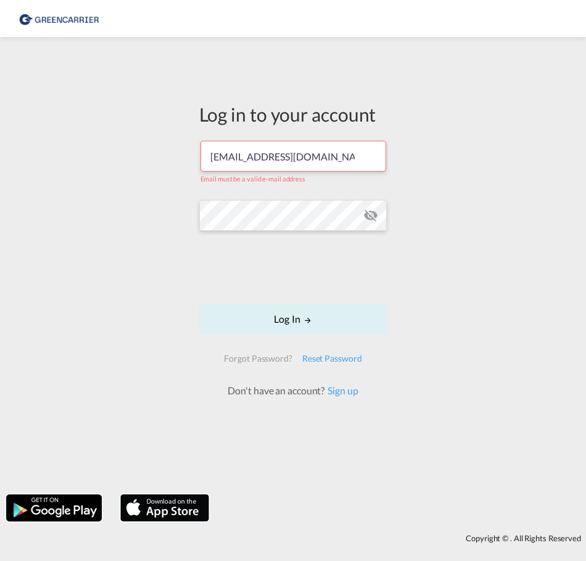 The width and height of the screenshot is (586, 561). I want to click on md-icon: icon-eye-off, so click(371, 215).